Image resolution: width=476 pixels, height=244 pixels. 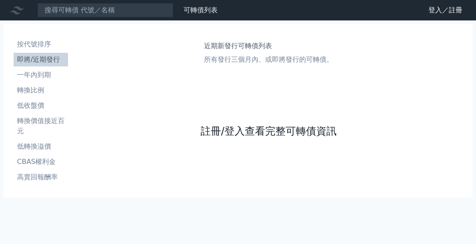 I want to click on a: 轉換價值接近百元, so click(x=41, y=126).